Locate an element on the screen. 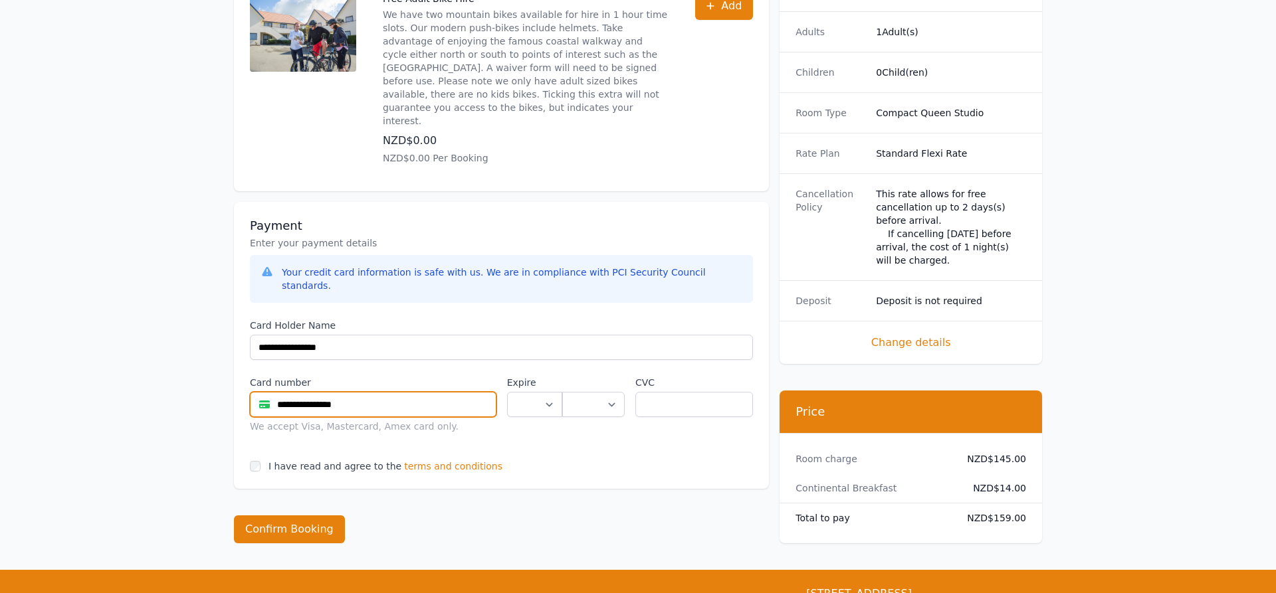  label: I have read and agree to the is located at coordinates (335, 466).